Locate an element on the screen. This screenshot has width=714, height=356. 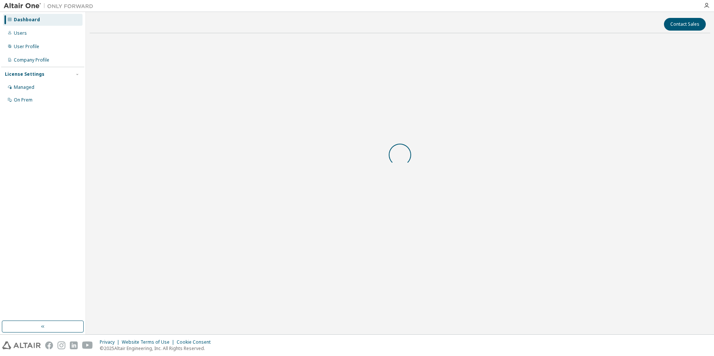
div: On Prem is located at coordinates (23, 100).